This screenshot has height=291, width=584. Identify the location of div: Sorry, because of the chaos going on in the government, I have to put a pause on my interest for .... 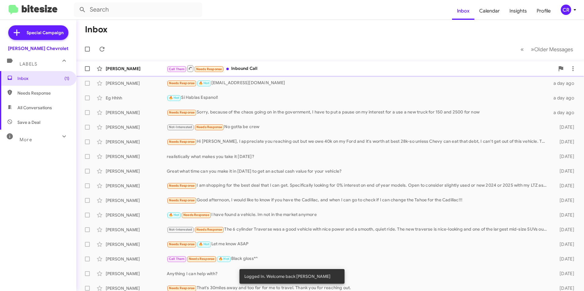
(358, 112).